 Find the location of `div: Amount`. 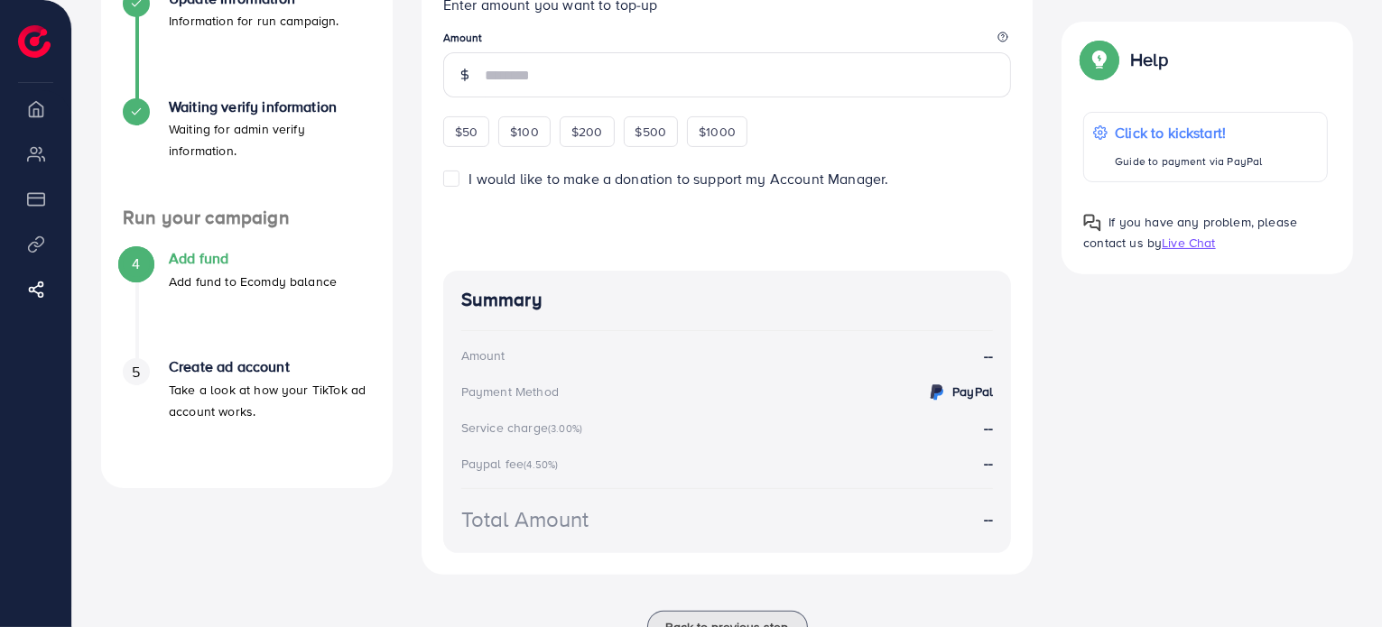

div: Amount is located at coordinates (483, 356).